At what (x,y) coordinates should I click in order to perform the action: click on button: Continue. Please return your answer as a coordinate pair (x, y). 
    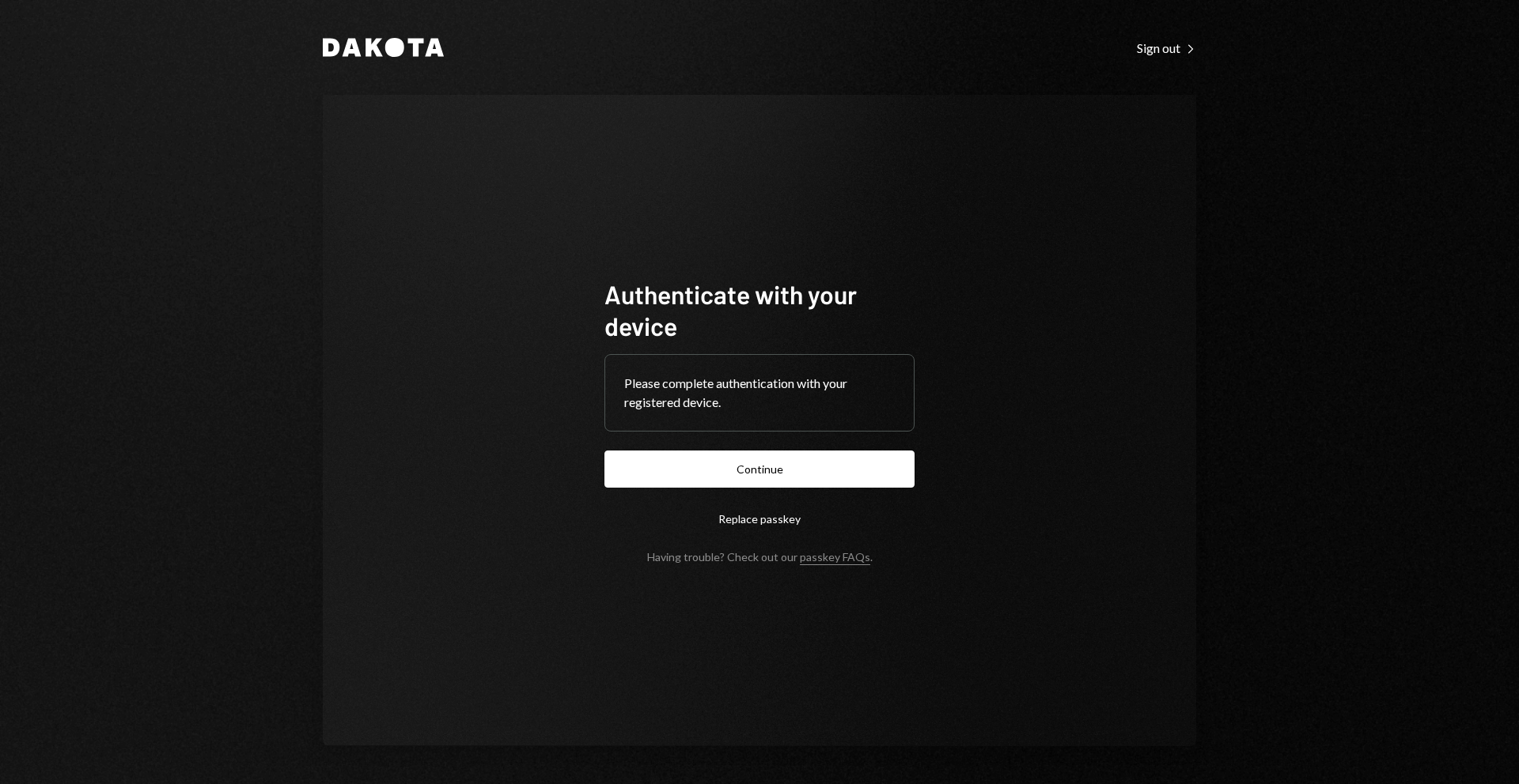
    Looking at the image, I should click on (759, 469).